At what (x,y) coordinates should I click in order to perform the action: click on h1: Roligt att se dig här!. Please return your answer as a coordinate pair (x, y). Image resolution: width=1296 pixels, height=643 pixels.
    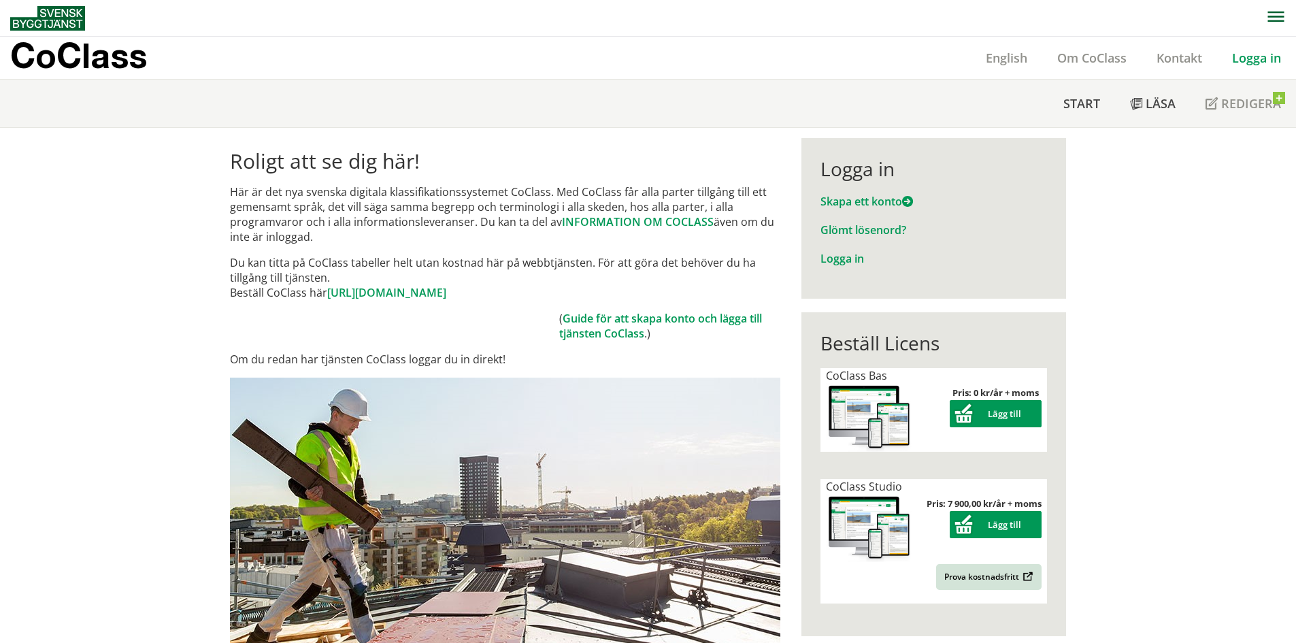
    Looking at the image, I should click on (505, 161).